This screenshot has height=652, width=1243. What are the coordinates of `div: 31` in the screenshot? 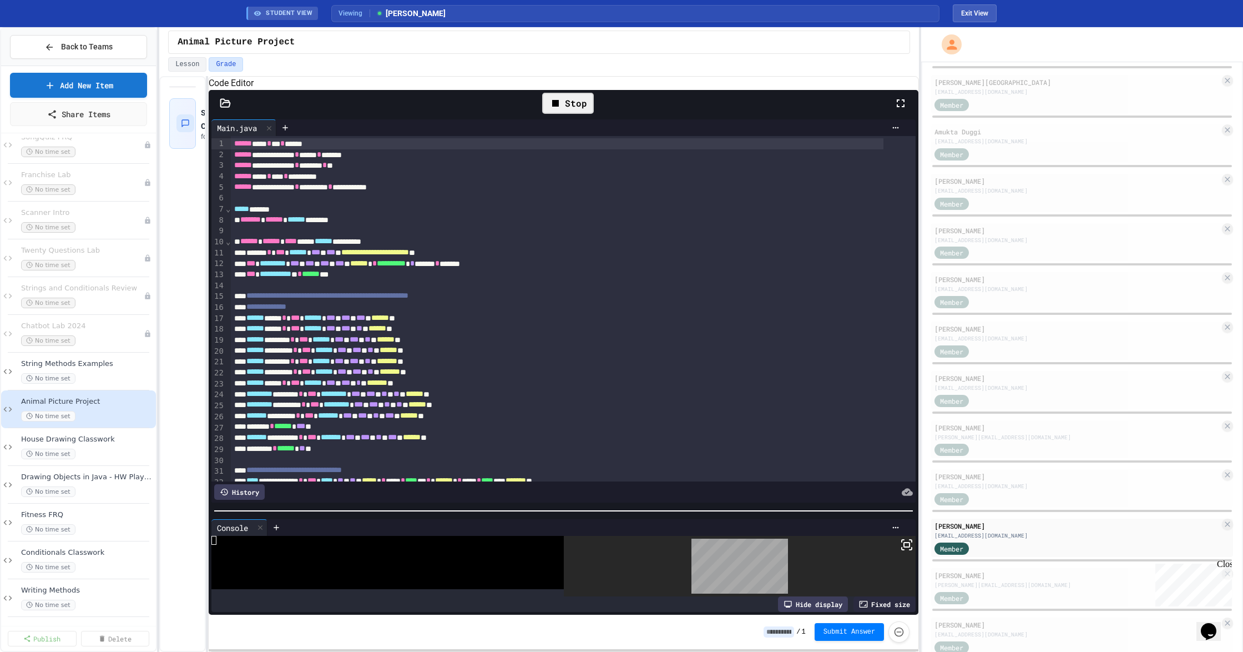 It's located at (218, 471).